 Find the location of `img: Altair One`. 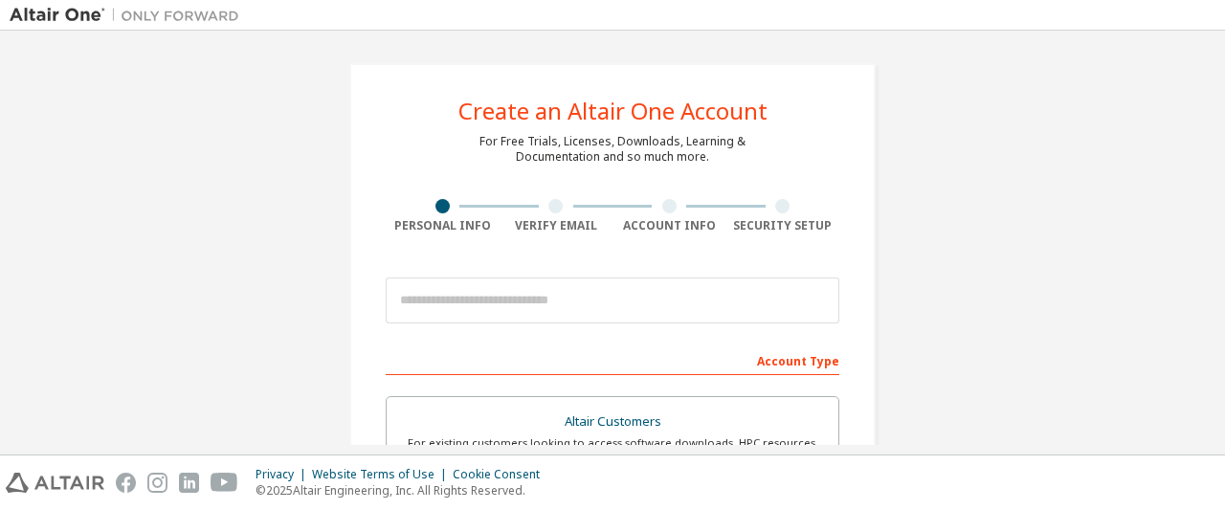

img: Altair One is located at coordinates (129, 15).